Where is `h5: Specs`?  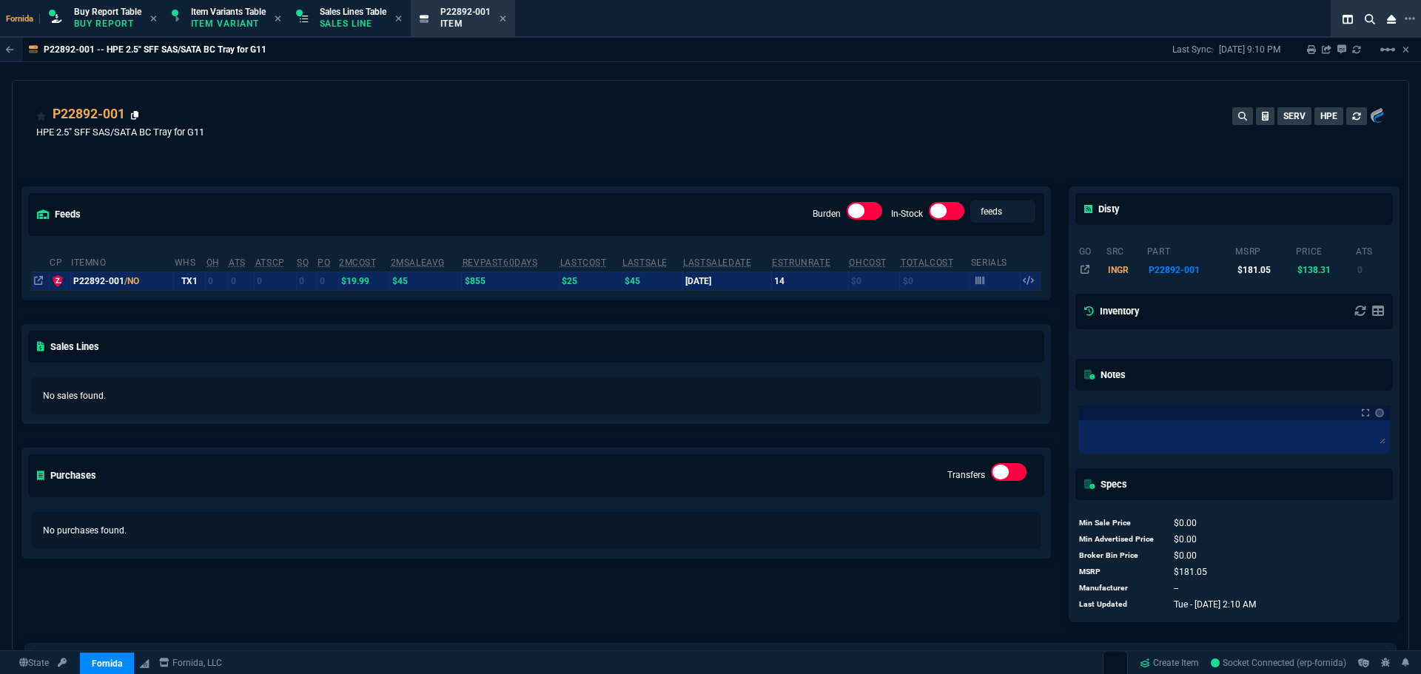
h5: Specs is located at coordinates (1105, 484).